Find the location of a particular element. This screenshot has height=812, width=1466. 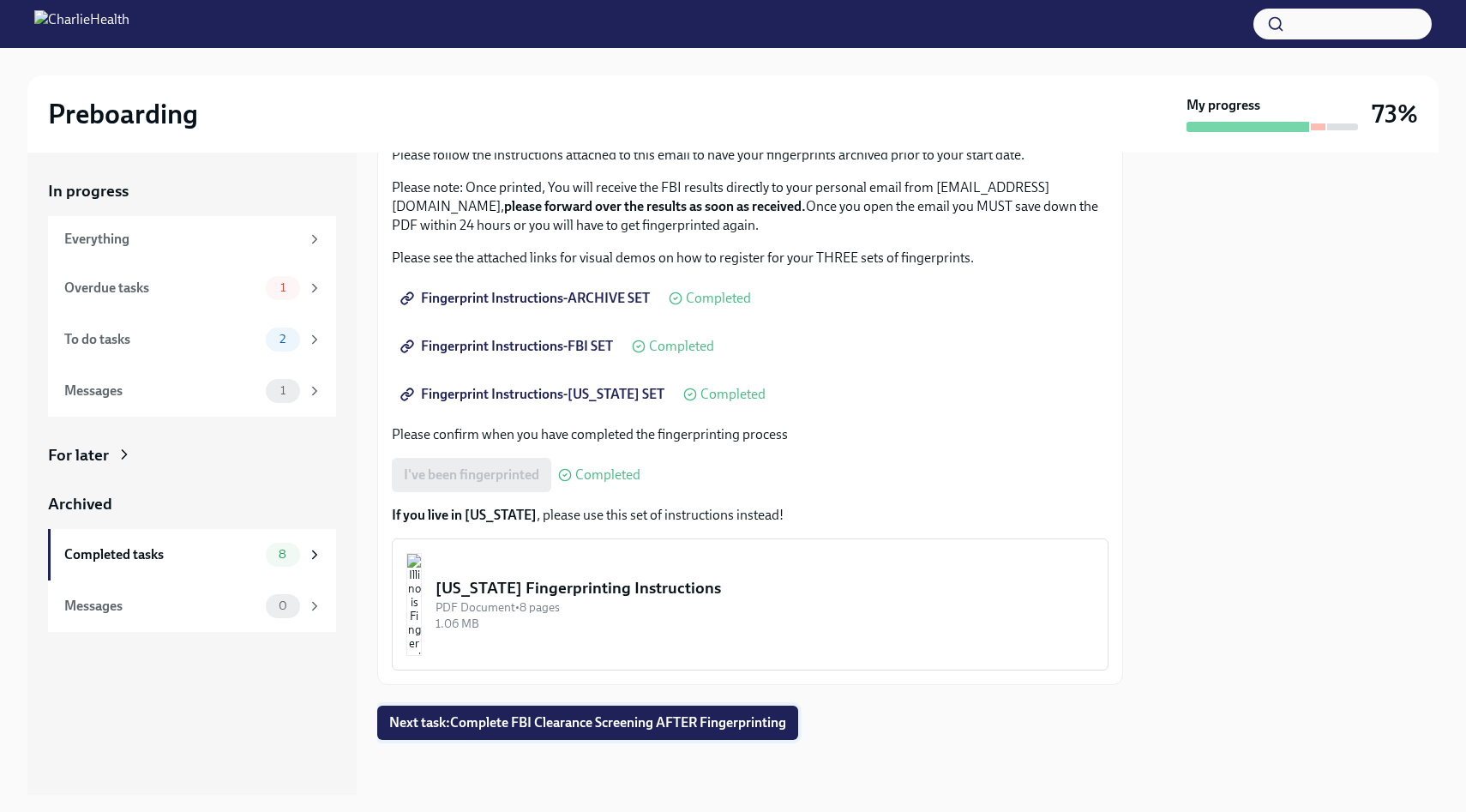

p: Please confirm when you have completed the fingerprinting process is located at coordinates (750, 435).